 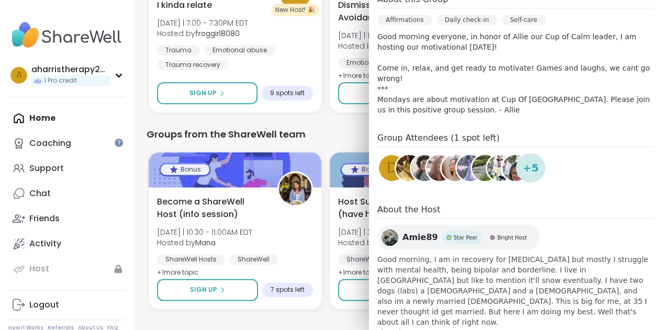 What do you see at coordinates (295, 189) in the screenshot?
I see `img: Mana` at bounding box center [295, 189].